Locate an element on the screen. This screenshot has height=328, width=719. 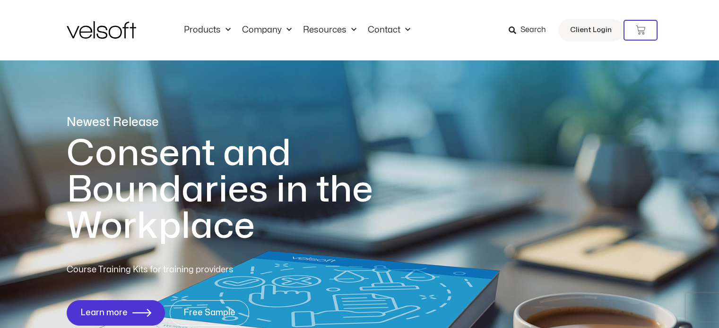
a: Client Login is located at coordinates (591, 30).